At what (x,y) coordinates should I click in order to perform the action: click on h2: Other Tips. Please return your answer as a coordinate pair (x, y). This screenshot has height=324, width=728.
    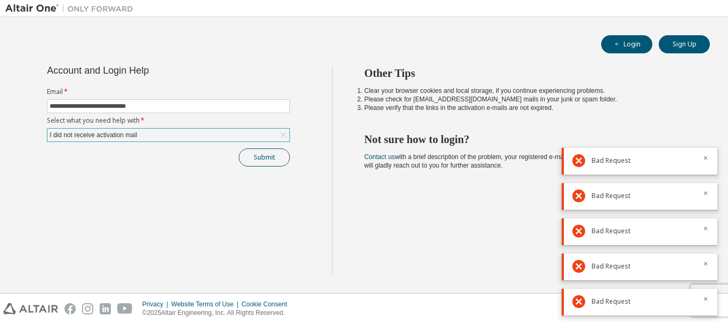
    Looking at the image, I should click on (528, 73).